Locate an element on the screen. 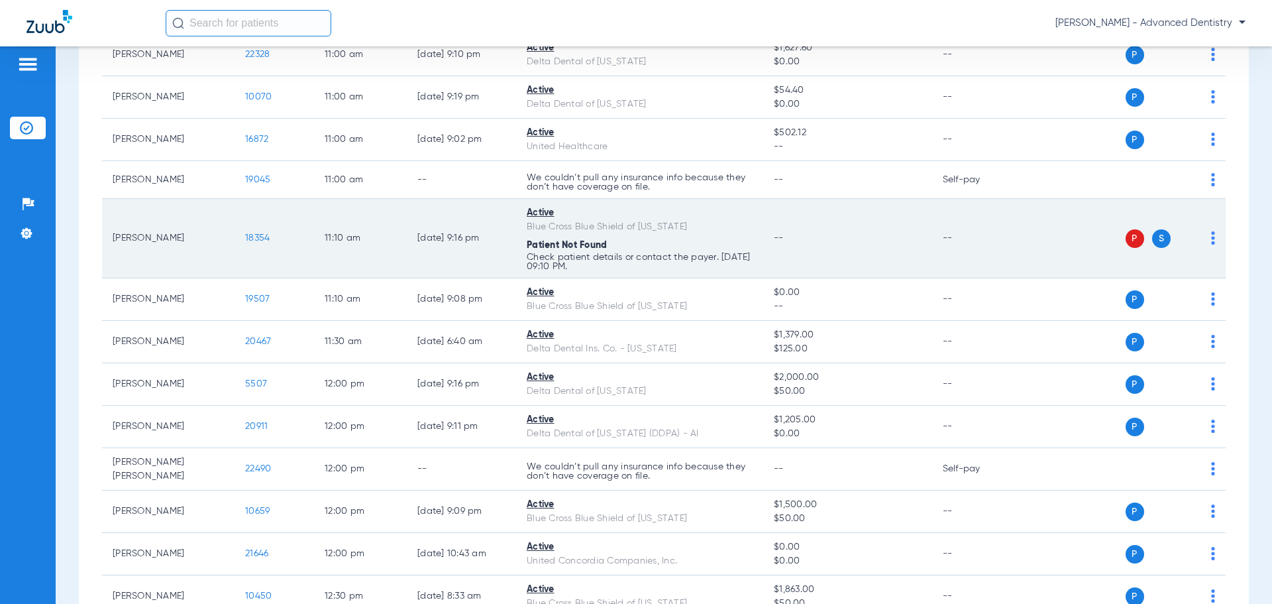 This screenshot has height=604, width=1272. span: 16872 is located at coordinates (256, 139).